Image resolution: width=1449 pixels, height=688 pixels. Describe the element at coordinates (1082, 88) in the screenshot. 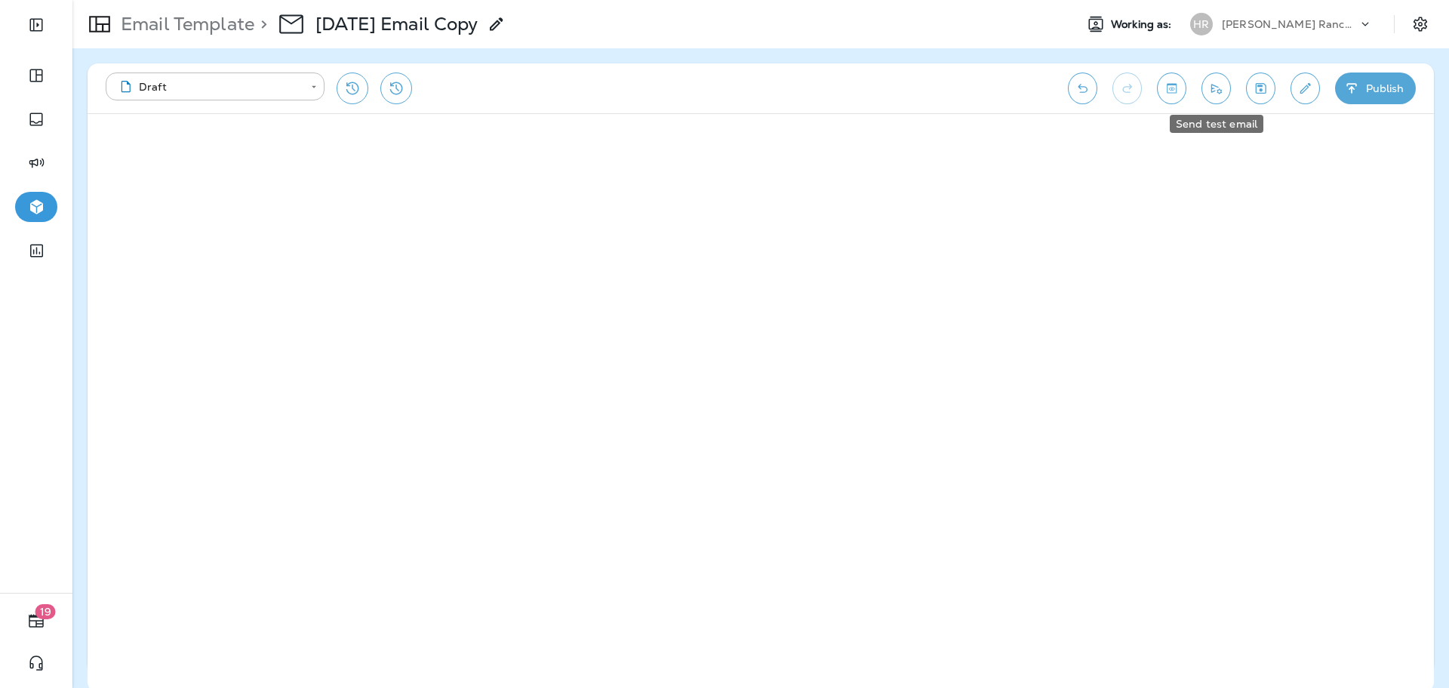

I see `button: Undo` at that location.